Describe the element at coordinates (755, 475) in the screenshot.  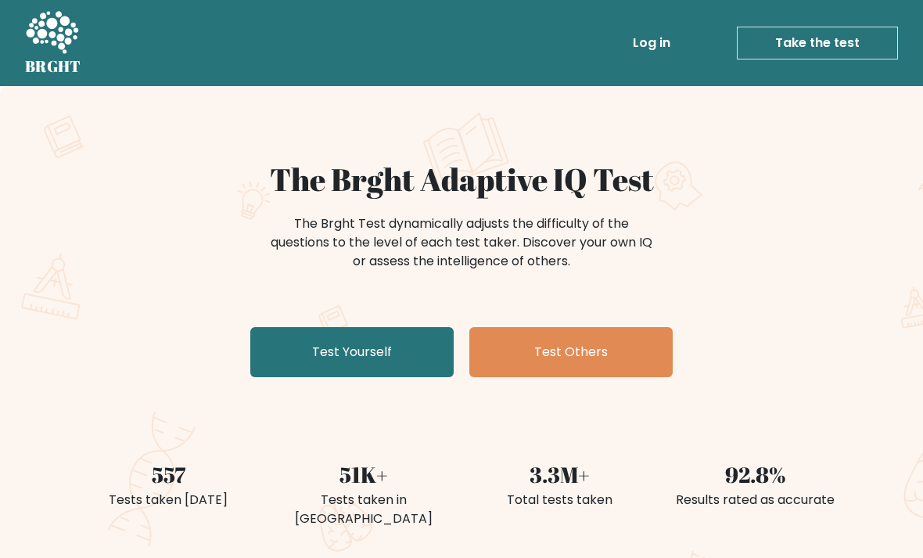
I see `div: 92.8%` at that location.